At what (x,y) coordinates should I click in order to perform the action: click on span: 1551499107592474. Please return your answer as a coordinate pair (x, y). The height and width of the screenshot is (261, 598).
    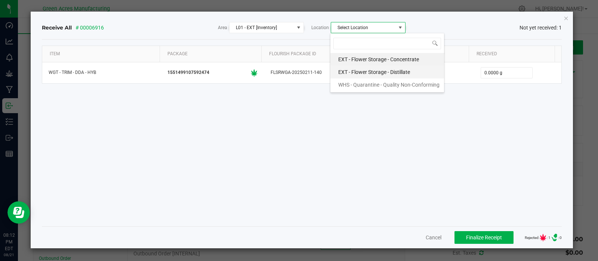
    Looking at the image, I should click on (188, 73).